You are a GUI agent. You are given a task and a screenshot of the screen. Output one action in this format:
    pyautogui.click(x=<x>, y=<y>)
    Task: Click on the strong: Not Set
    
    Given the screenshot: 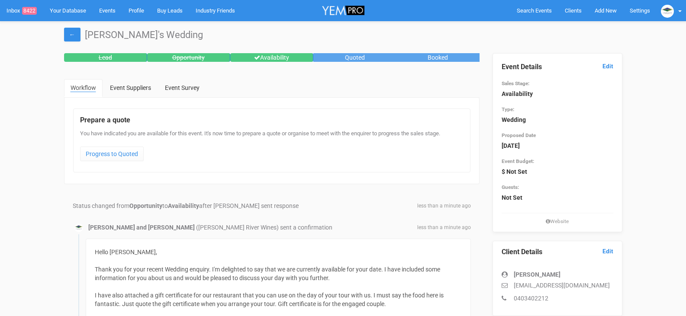 What is the action you would take?
    pyautogui.click(x=512, y=198)
    